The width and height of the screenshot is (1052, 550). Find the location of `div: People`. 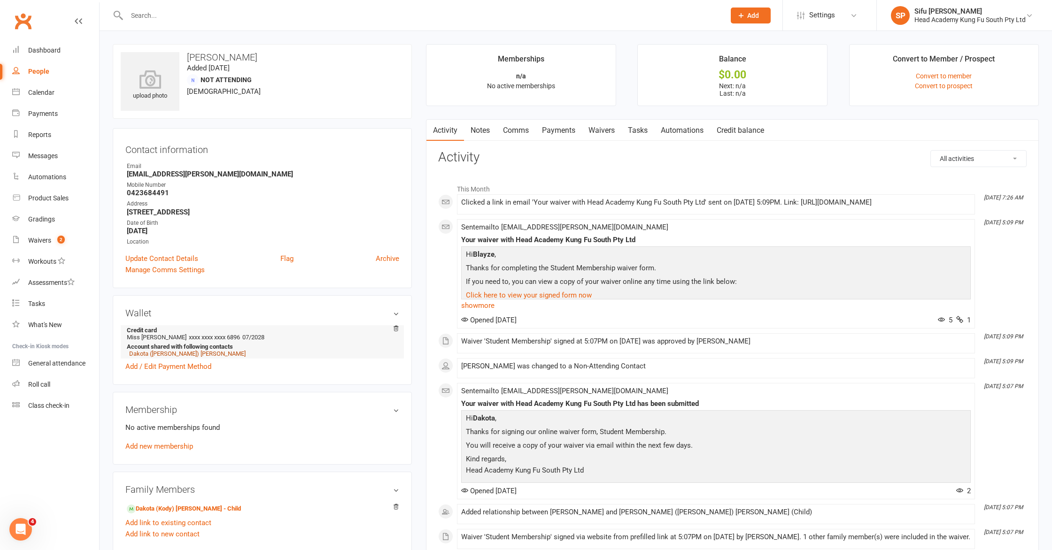

div: People is located at coordinates (38, 71).